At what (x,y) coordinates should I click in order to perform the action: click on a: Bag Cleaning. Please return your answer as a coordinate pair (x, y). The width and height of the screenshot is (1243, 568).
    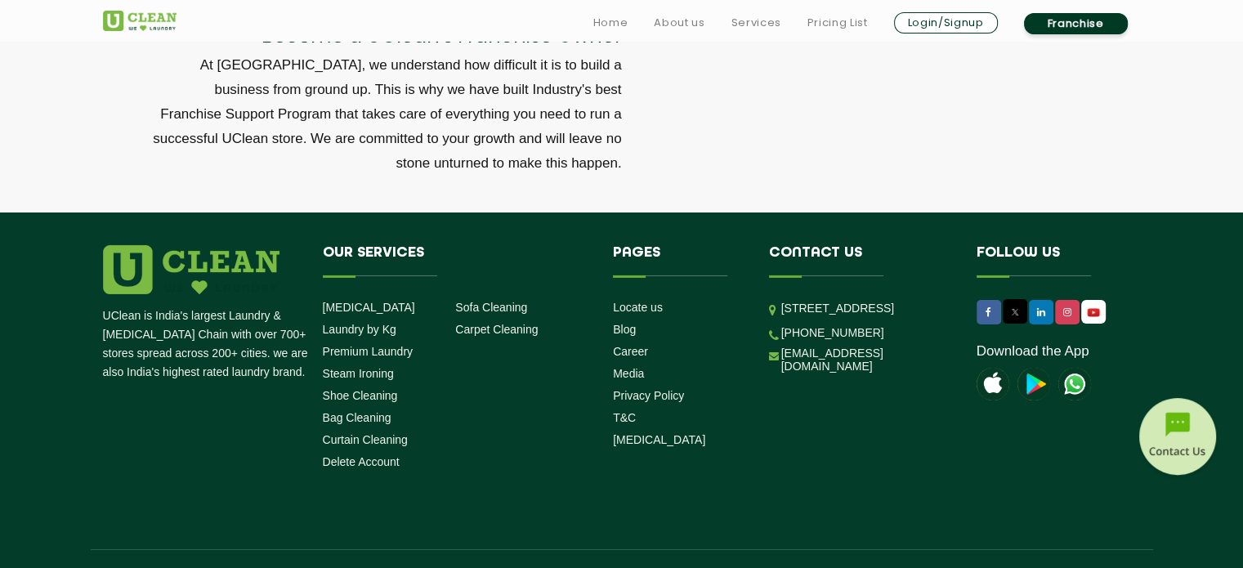
    Looking at the image, I should click on (357, 418).